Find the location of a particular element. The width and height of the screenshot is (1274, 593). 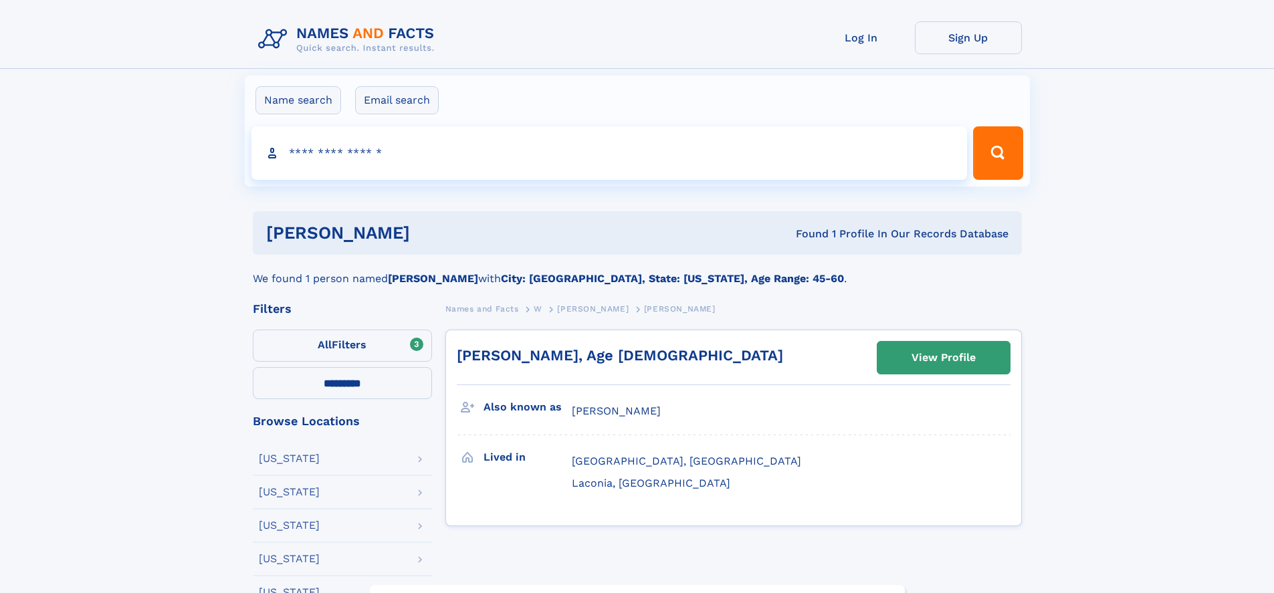

a: Log In is located at coordinates (861, 37).